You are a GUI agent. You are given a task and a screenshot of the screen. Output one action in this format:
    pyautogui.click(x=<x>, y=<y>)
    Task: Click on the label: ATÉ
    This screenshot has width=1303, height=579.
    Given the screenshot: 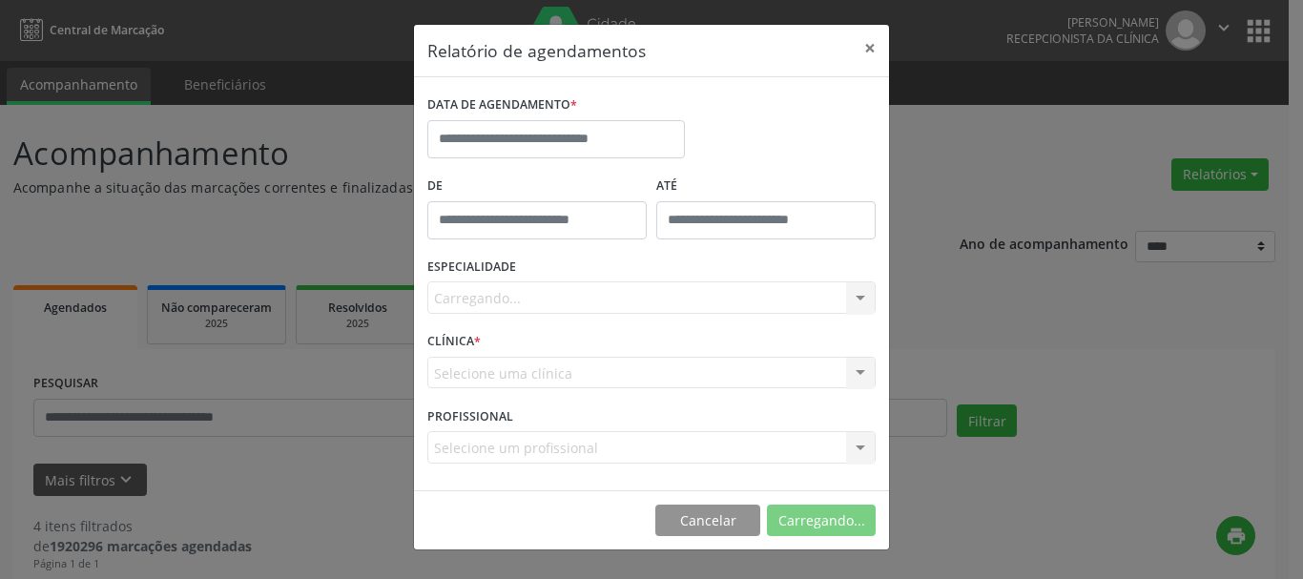 What is the action you would take?
    pyautogui.click(x=766, y=186)
    